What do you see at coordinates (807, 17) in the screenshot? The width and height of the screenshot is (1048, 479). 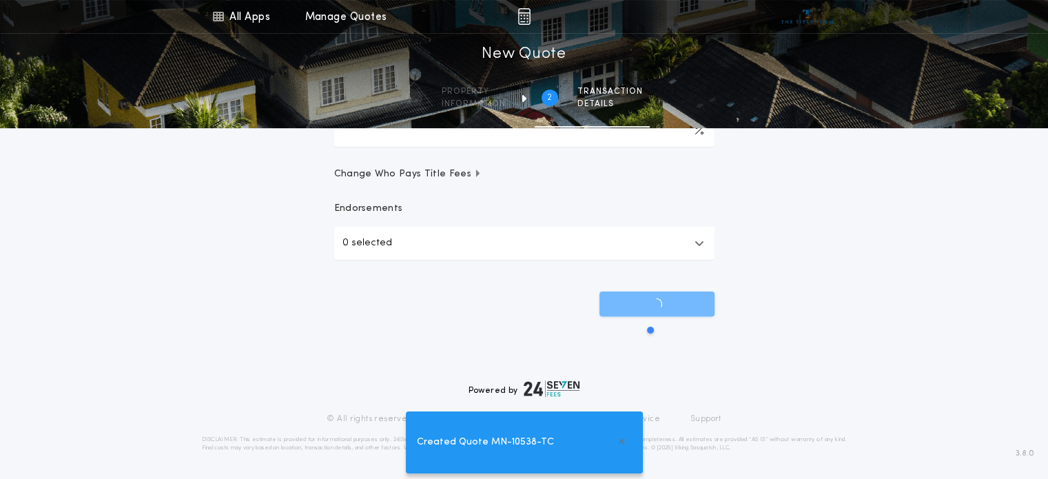 I see `img: vs-icon` at bounding box center [807, 17].